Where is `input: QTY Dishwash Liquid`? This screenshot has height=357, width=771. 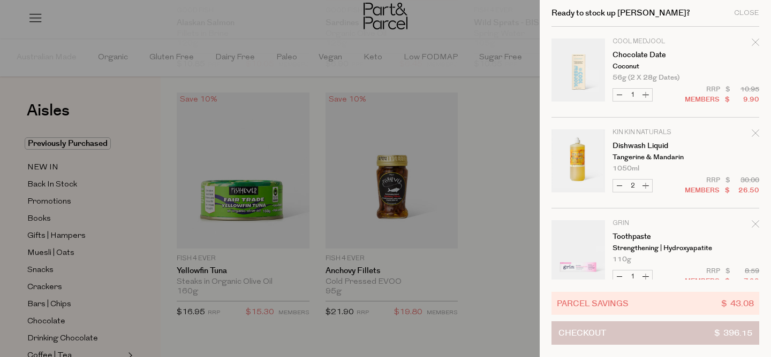 input: QTY Dishwash Liquid is located at coordinates (632, 186).